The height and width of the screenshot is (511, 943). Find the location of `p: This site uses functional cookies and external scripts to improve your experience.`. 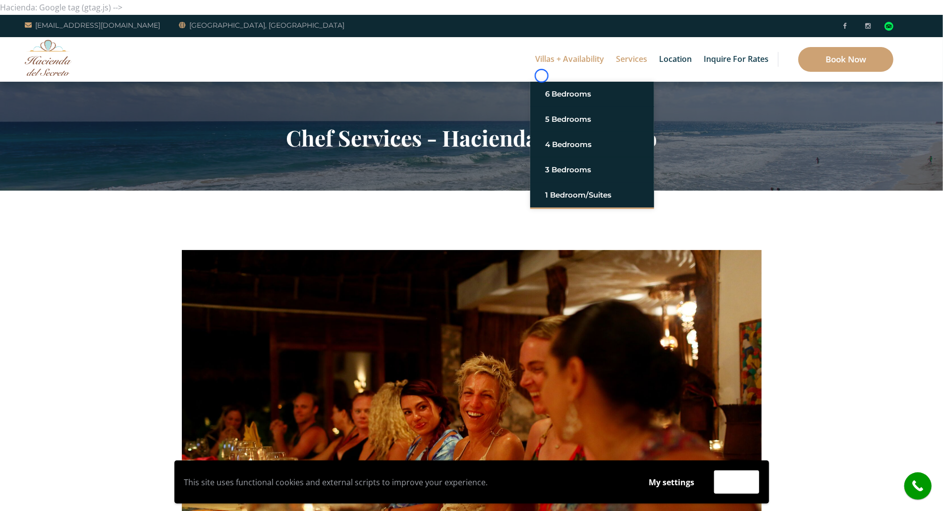

p: This site uses functional cookies and external scripts to improve your experience. is located at coordinates (407, 482).